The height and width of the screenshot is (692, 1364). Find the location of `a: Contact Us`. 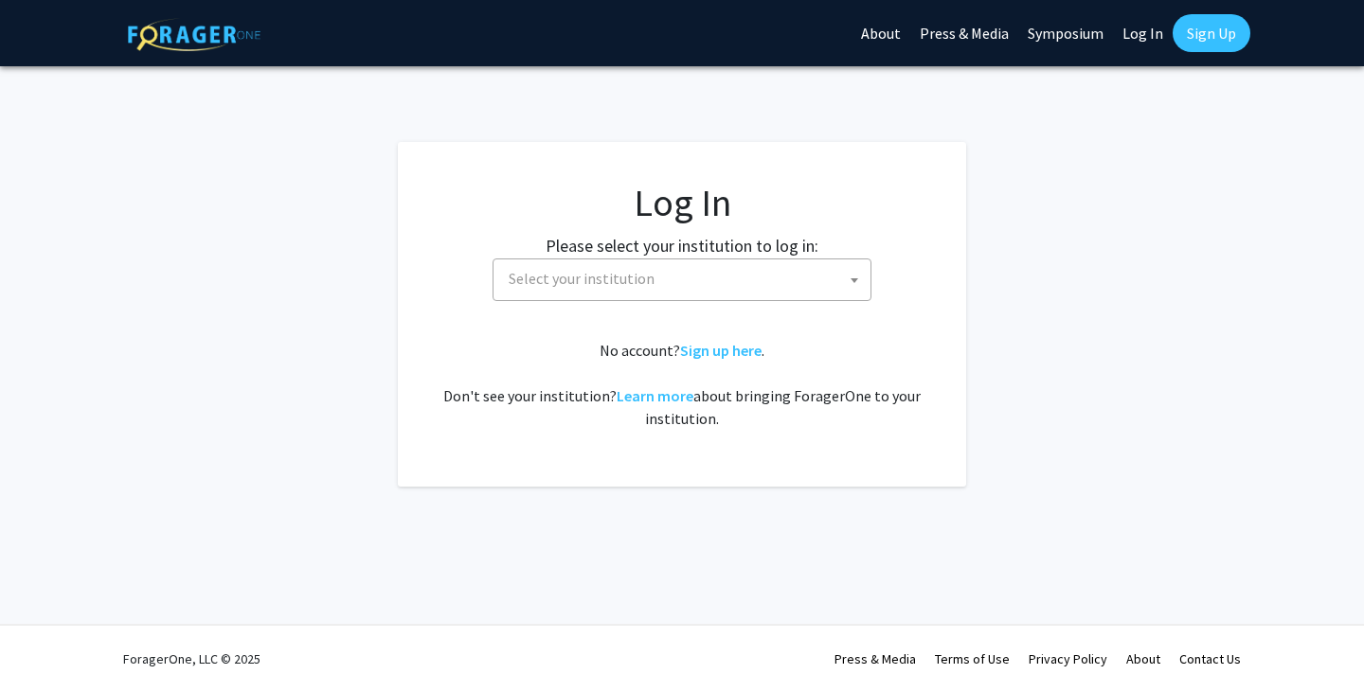

a: Contact Us is located at coordinates (1209, 659).